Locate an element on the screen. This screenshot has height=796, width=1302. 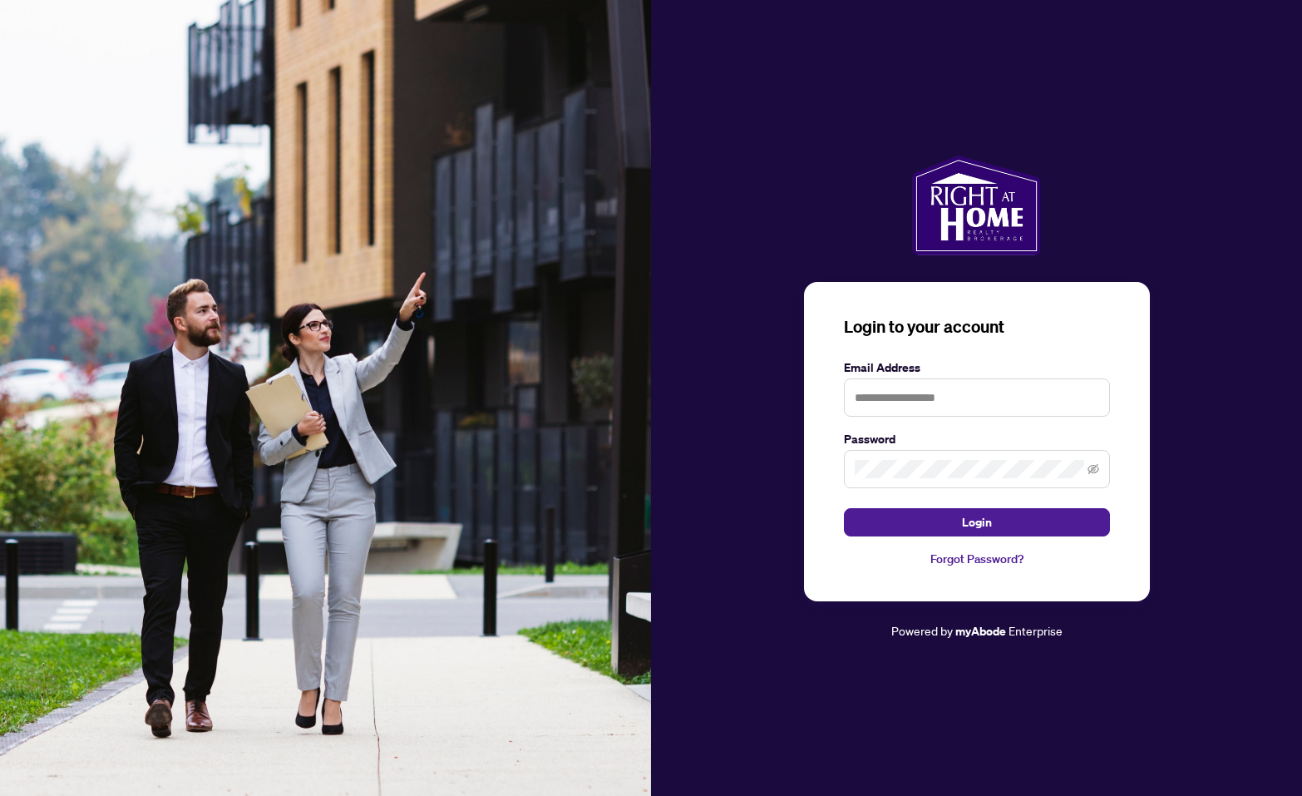
span: eye-invisible is located at coordinates (1093, 469).